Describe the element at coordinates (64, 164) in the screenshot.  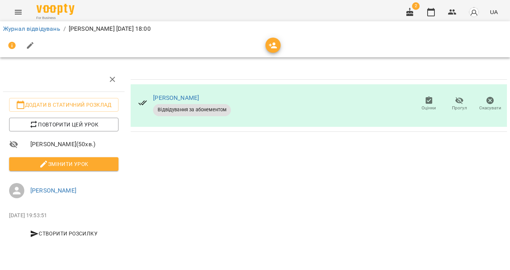
I see `button: Змінити урок` at that location.